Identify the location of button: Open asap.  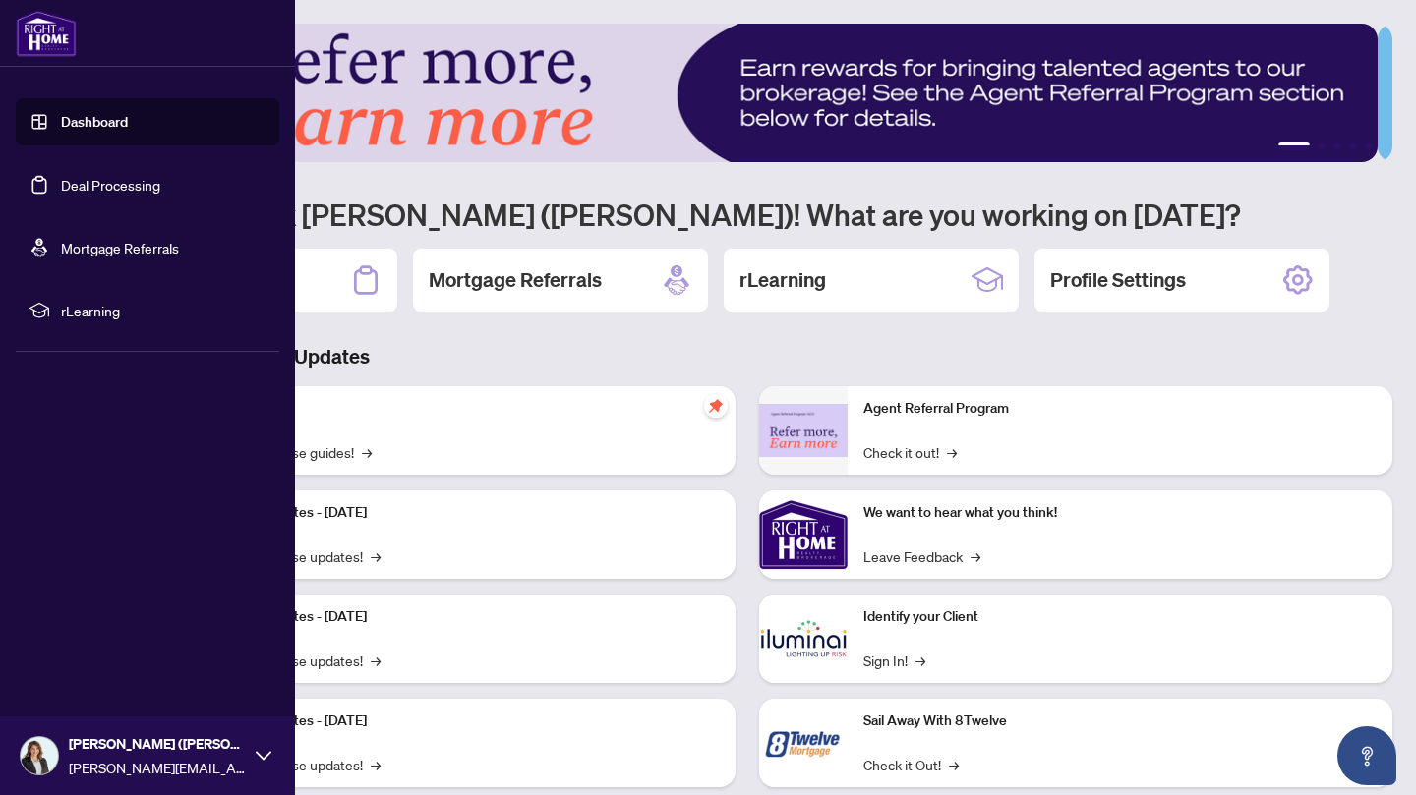
(1367, 756).